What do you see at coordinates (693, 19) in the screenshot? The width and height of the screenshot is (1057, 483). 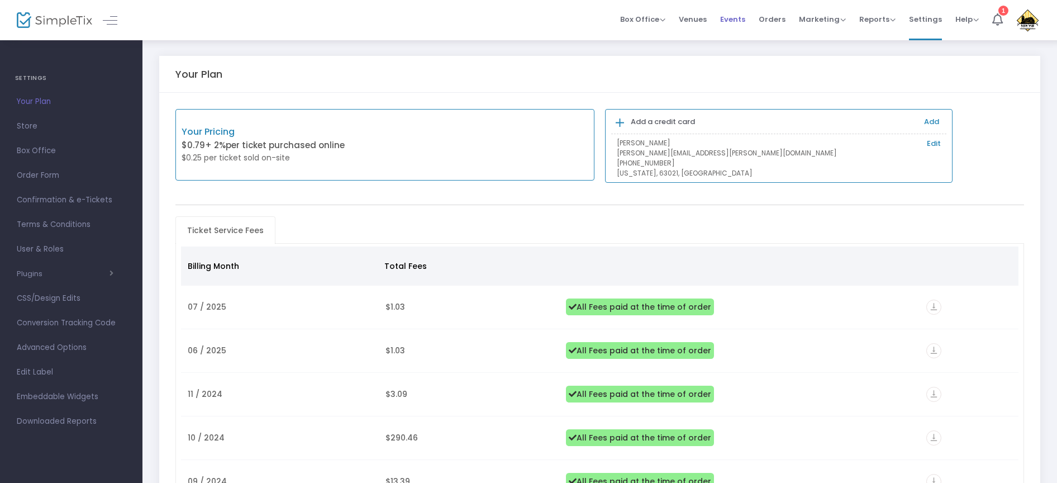 I see `span: Venues` at bounding box center [693, 19].